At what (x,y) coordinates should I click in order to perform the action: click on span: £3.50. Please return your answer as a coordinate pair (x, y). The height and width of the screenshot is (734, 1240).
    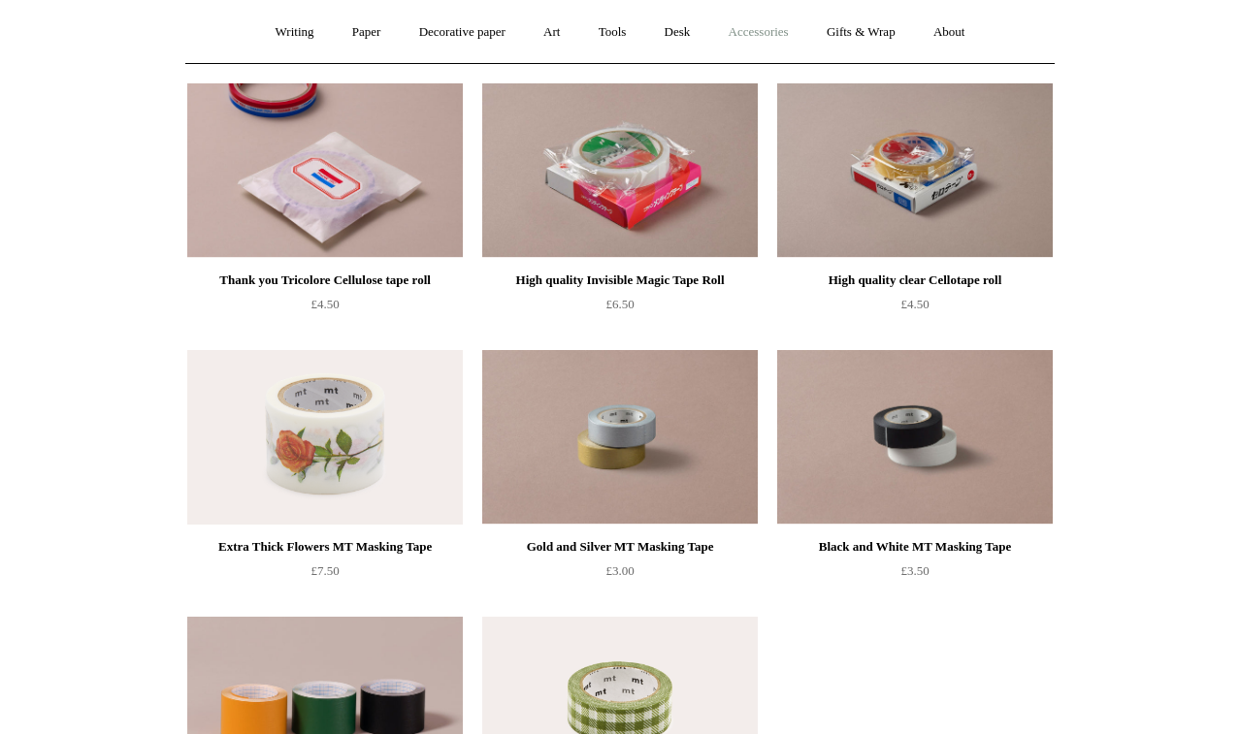
    Looking at the image, I should click on (914, 570).